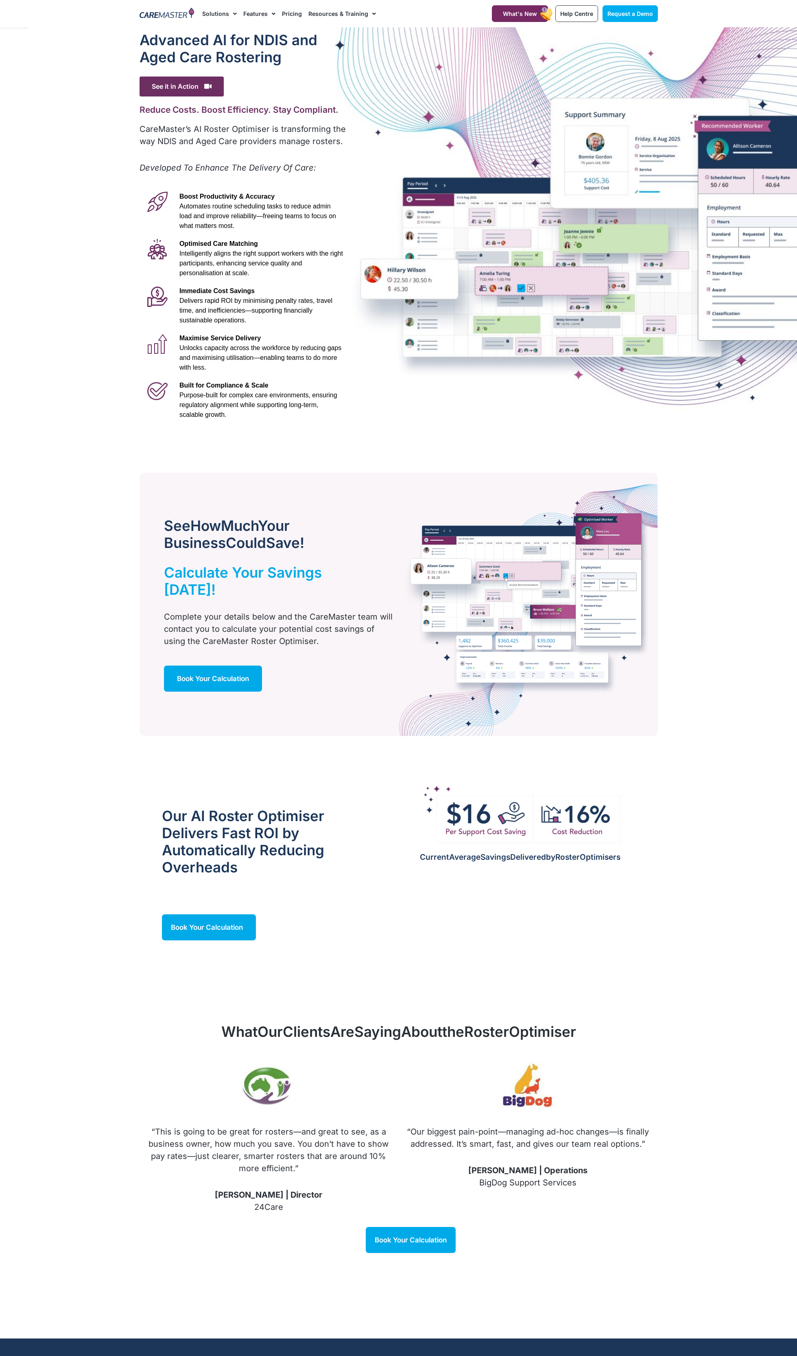 This screenshot has width=797, height=1356. I want to click on span: Unlocks capacity across the workforce by reducing gaps and maximising utilisation—enabling teams ..., so click(260, 357).